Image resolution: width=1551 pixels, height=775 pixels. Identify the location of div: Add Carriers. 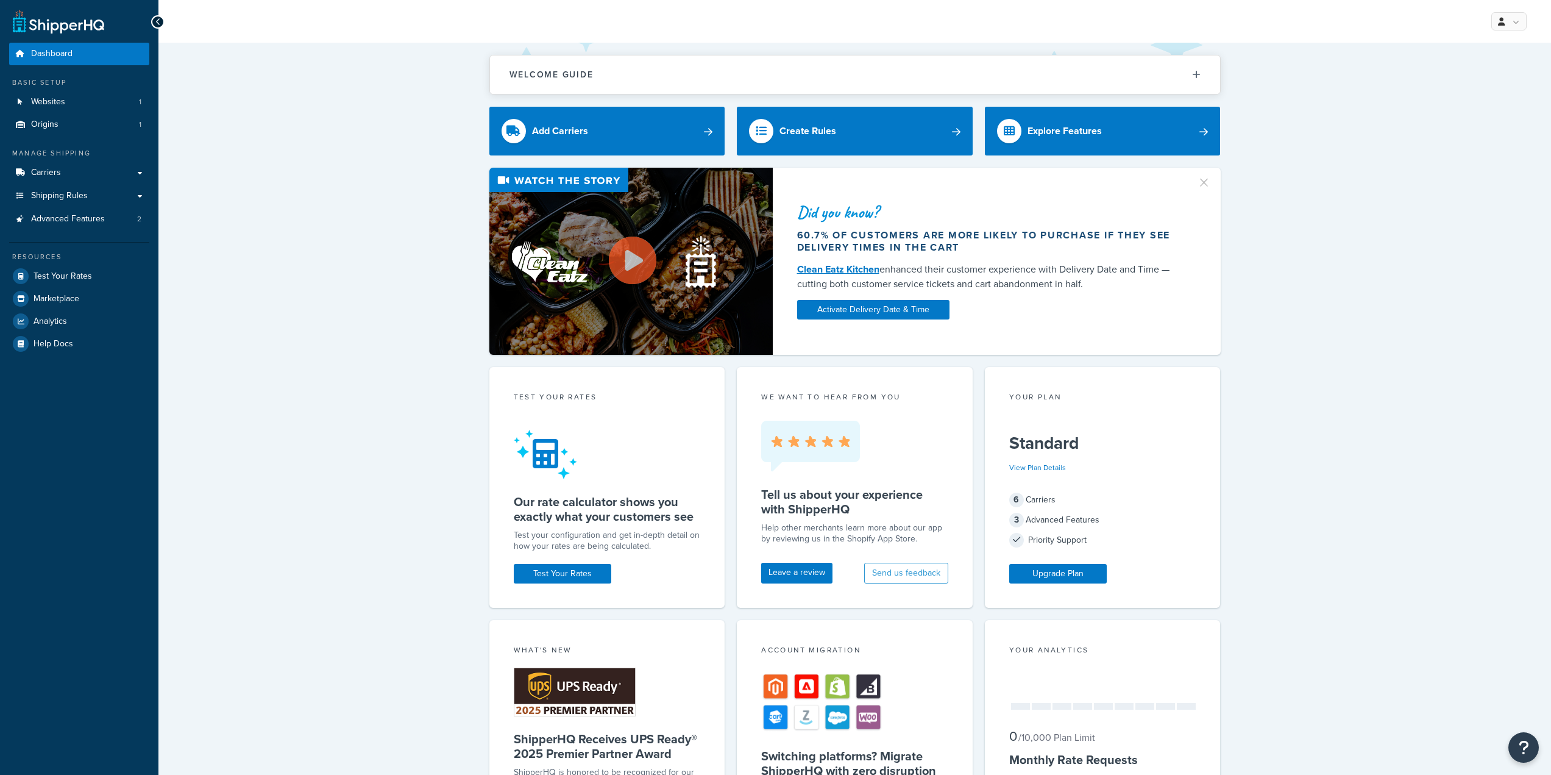
(560, 131).